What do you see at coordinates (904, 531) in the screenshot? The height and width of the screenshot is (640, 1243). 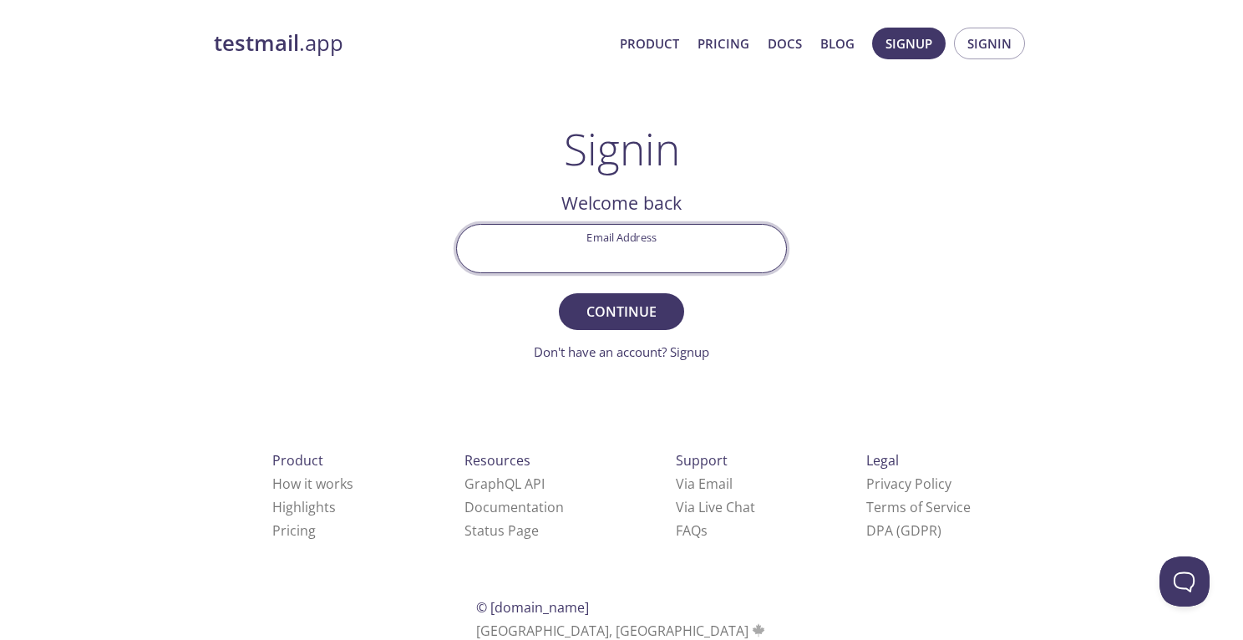 I see `a: DPA (GDPR)` at bounding box center [904, 531].